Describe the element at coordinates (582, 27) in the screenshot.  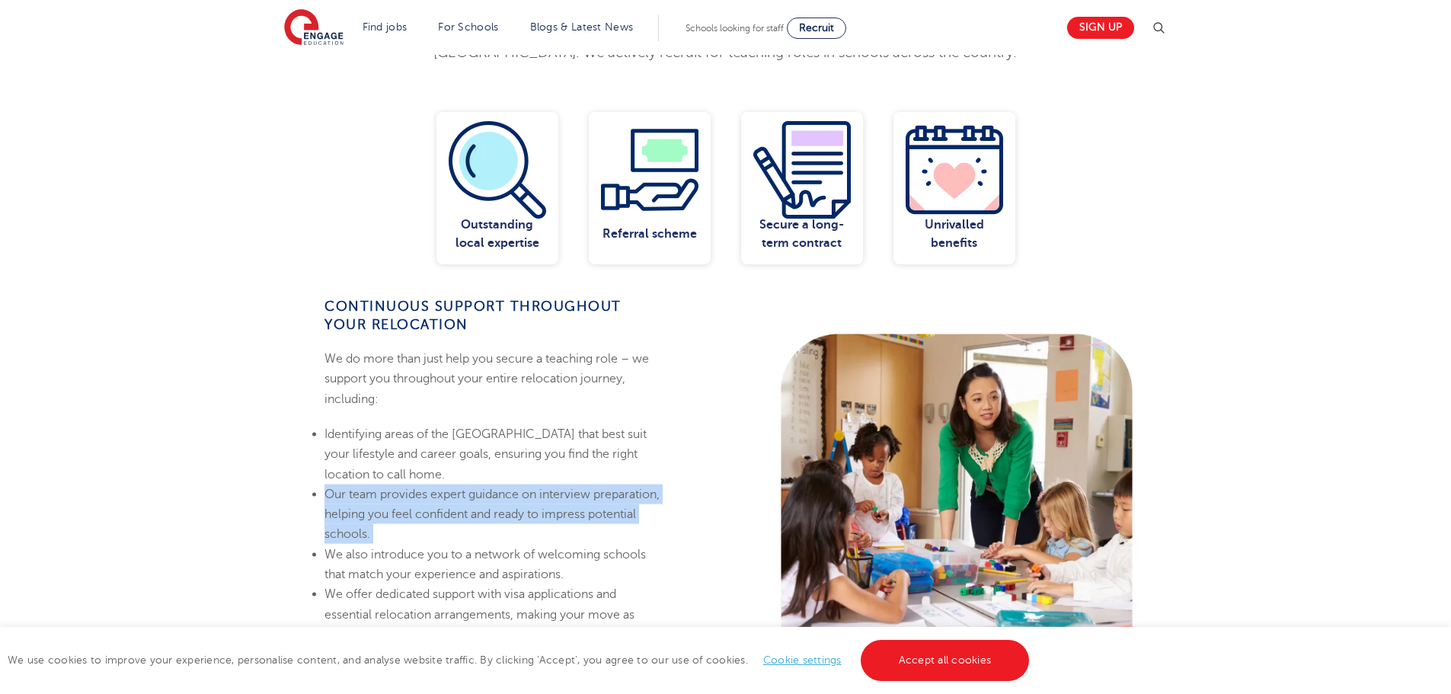
I see `a: Blogs & Latest News` at that location.